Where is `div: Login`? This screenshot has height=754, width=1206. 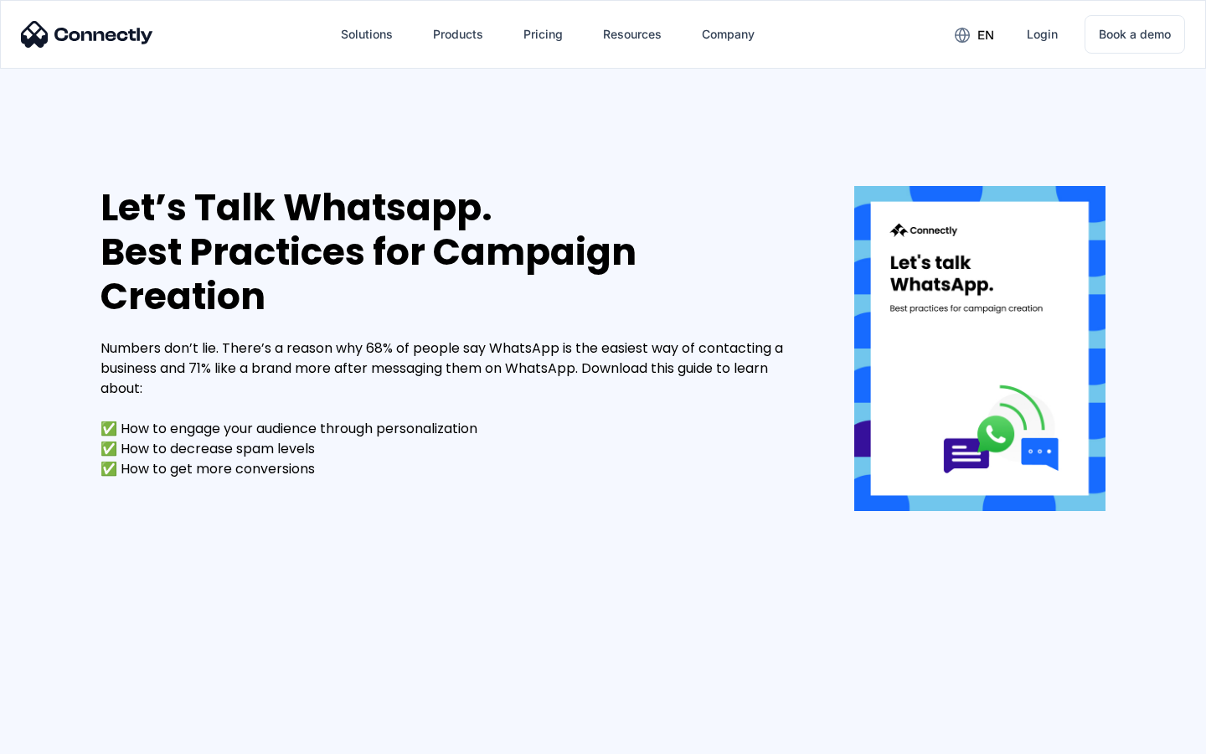 div: Login is located at coordinates (1042, 34).